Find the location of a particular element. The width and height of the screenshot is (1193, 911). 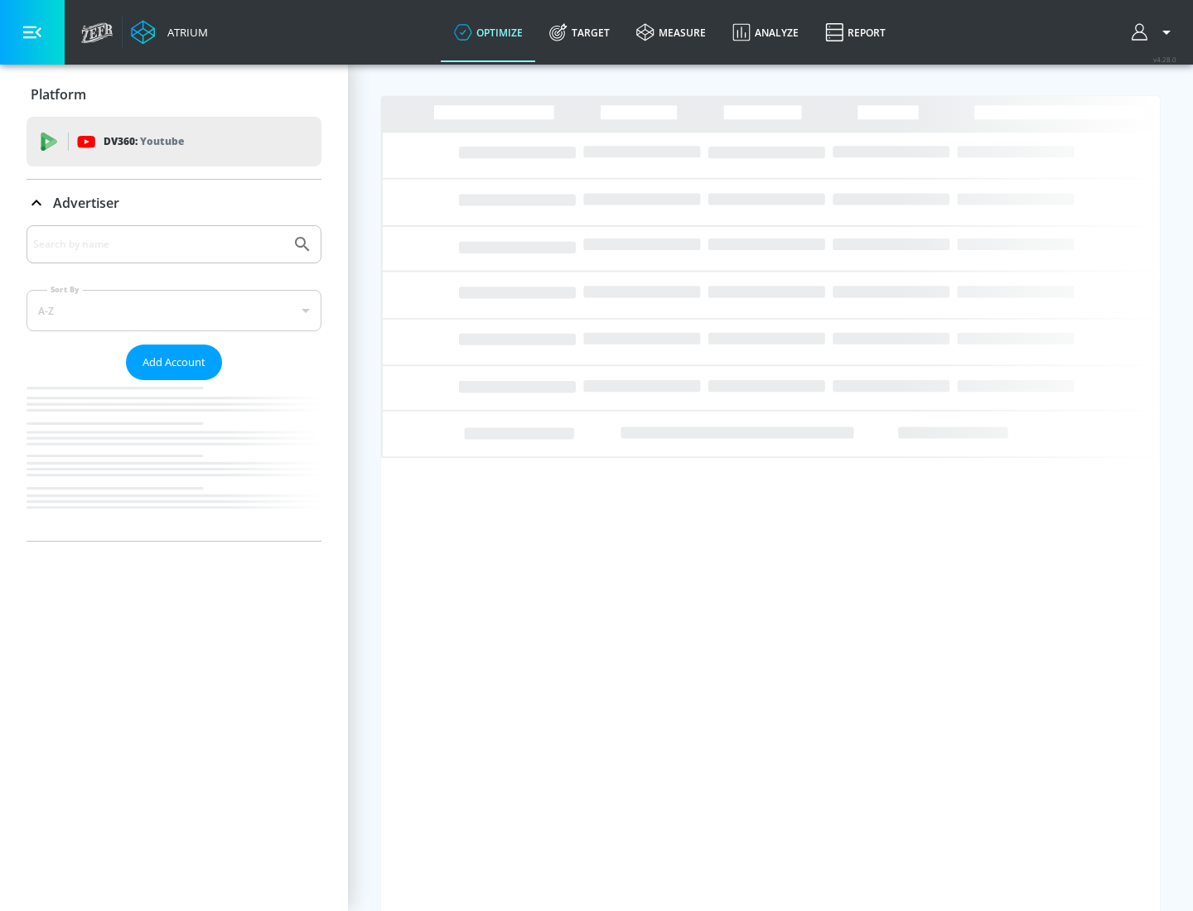

div: Platform is located at coordinates (174, 94).